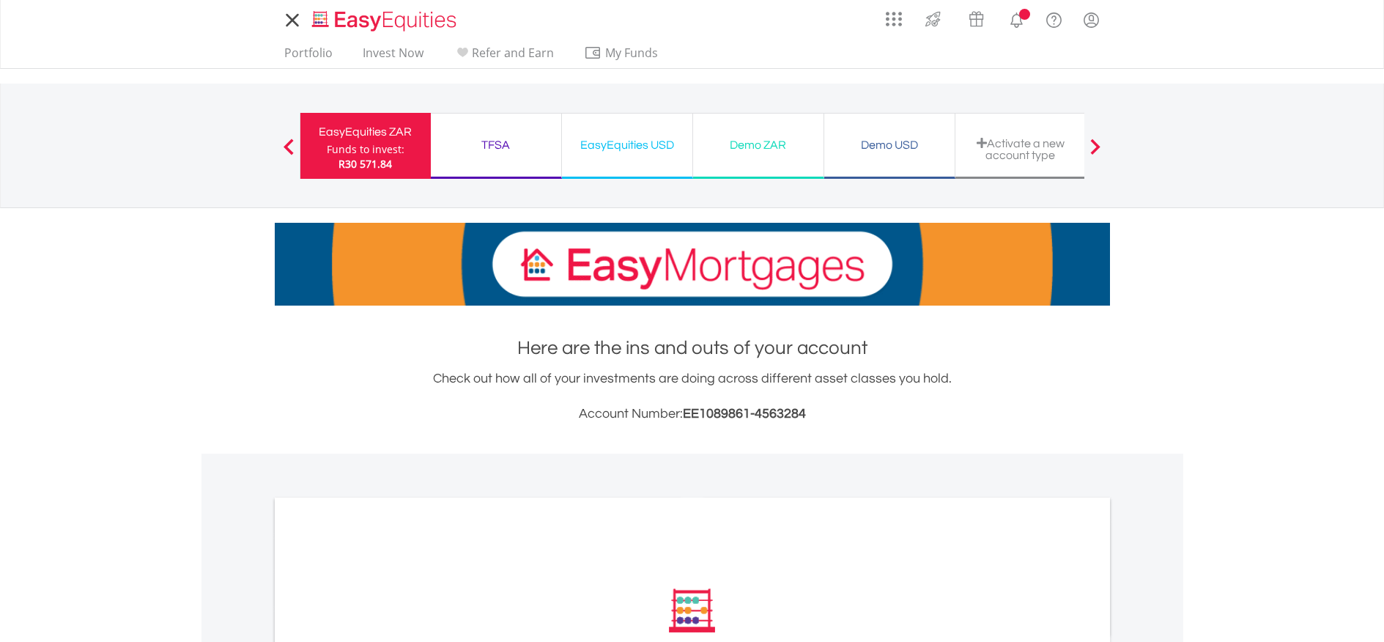 The height and width of the screenshot is (642, 1384). I want to click on a: Vouchers, so click(976, 17).